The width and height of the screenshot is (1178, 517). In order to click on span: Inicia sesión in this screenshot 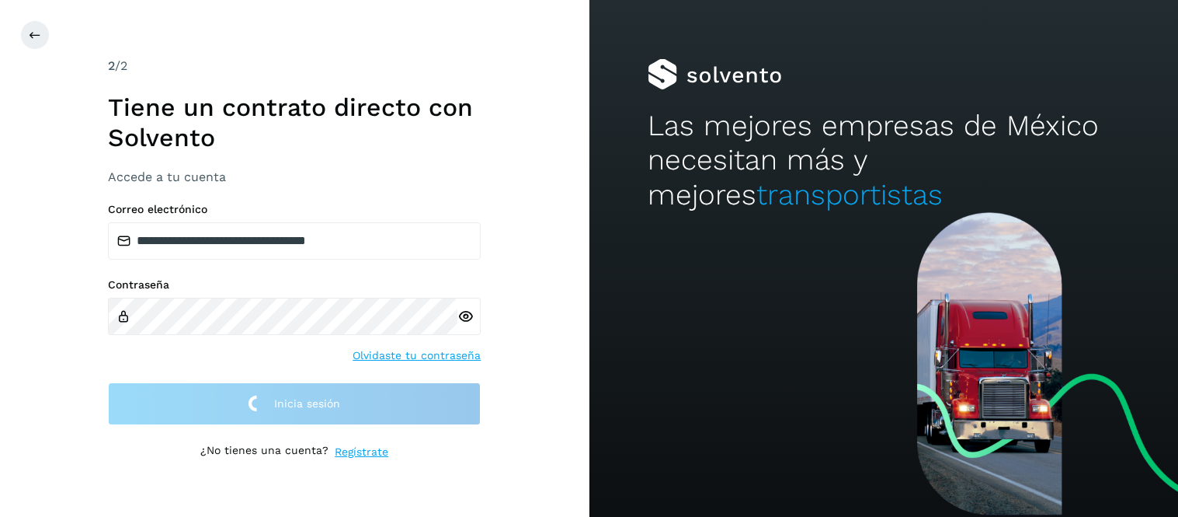, I will do `click(307, 403)`.